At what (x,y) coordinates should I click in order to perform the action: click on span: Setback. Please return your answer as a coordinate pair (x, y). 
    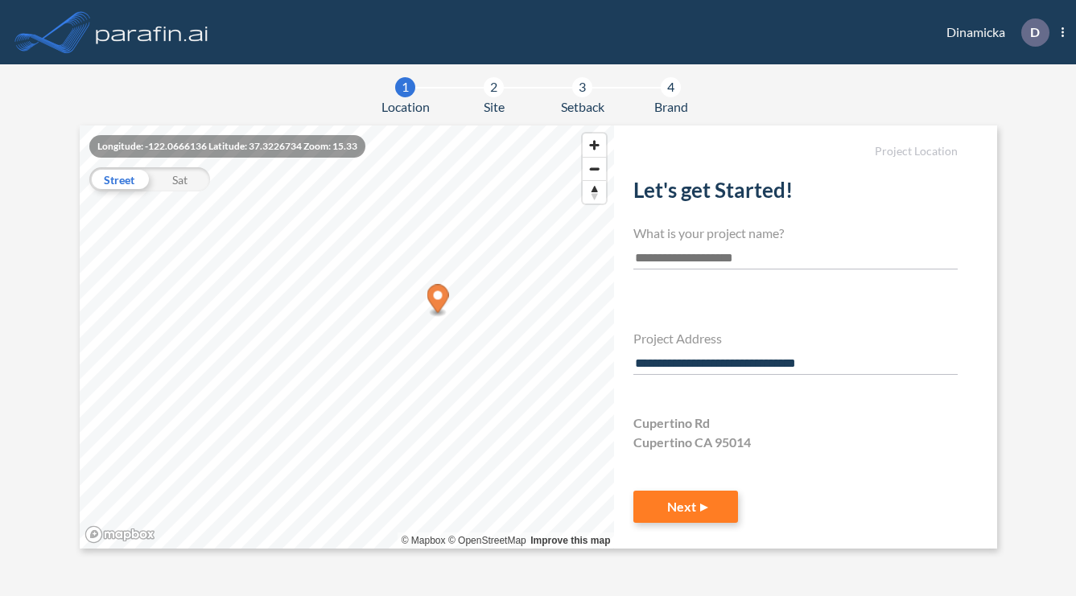
    Looking at the image, I should click on (583, 107).